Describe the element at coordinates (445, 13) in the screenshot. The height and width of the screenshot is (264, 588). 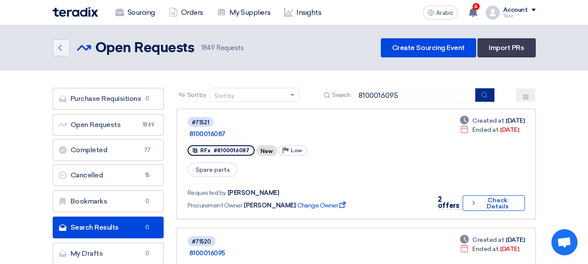
I see `font: Arabic` at that location.